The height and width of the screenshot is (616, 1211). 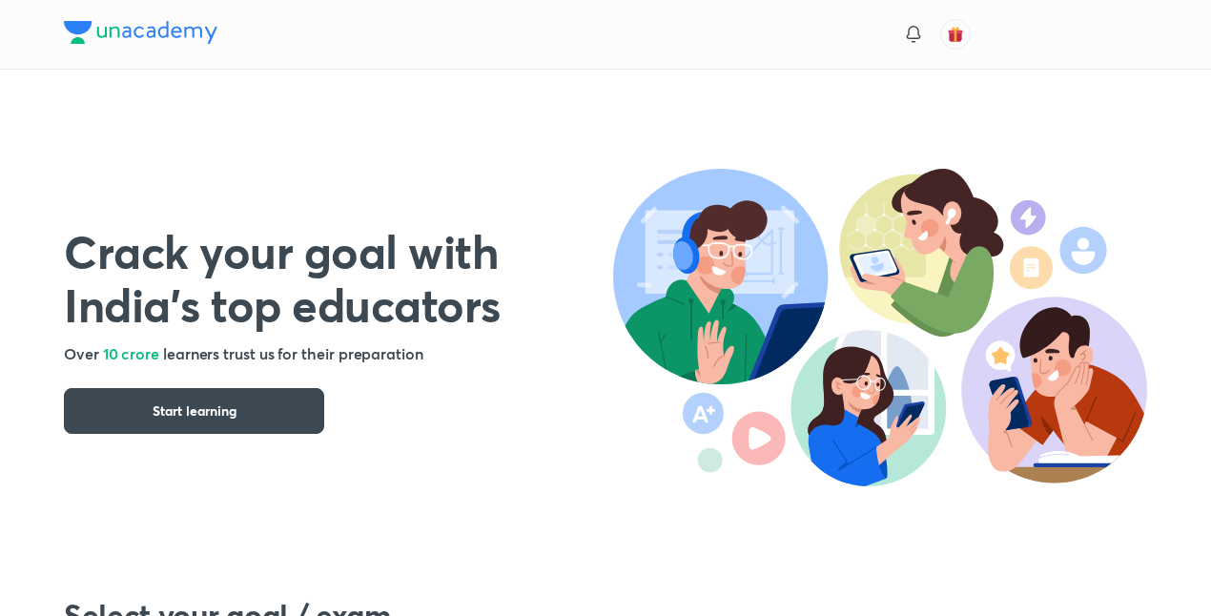 I want to click on h5: Over learners trust us for their preparation, so click(x=338, y=354).